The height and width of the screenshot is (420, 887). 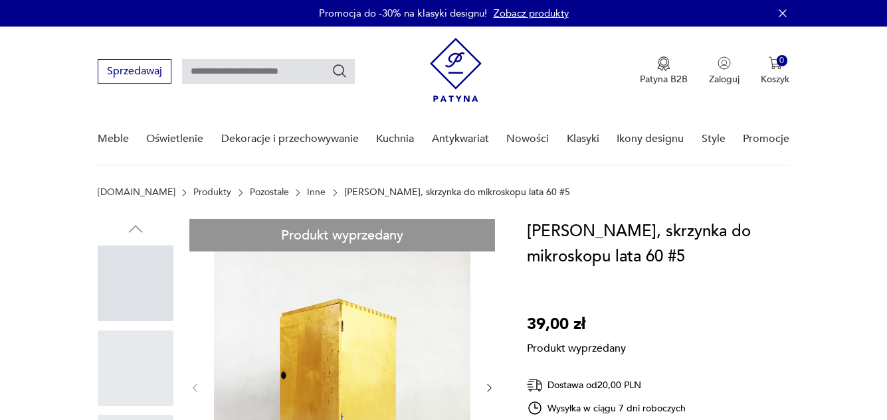 What do you see at coordinates (402, 13) in the screenshot?
I see `p: Promocja do -30% na klasyki designu!` at bounding box center [402, 13].